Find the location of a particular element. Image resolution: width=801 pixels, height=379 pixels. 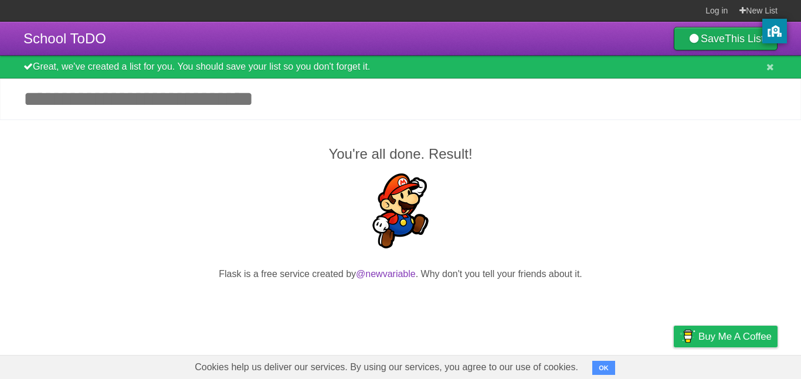

span: Buy me a coffee is located at coordinates (735, 337).